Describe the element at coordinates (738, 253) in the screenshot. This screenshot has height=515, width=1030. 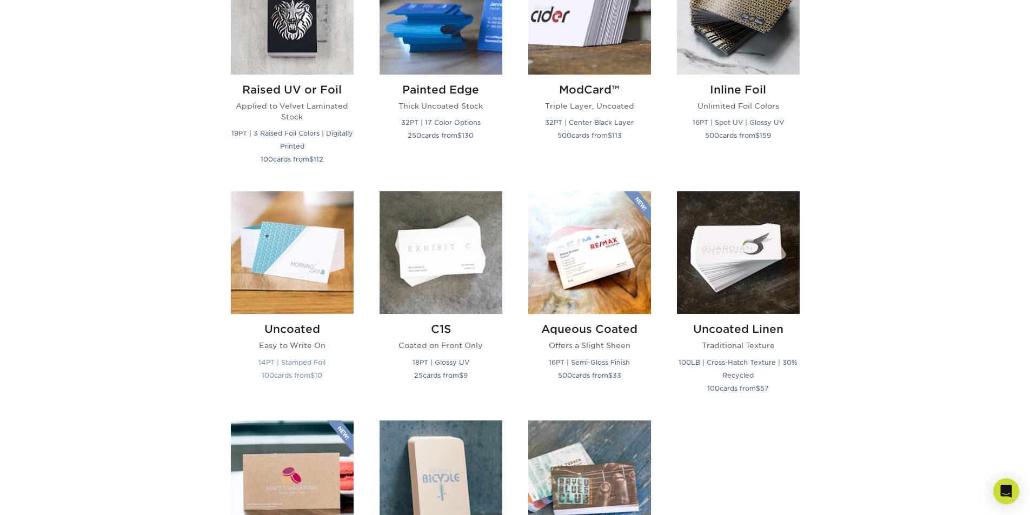
I see `img: Uncoated Linen Business Cards` at that location.